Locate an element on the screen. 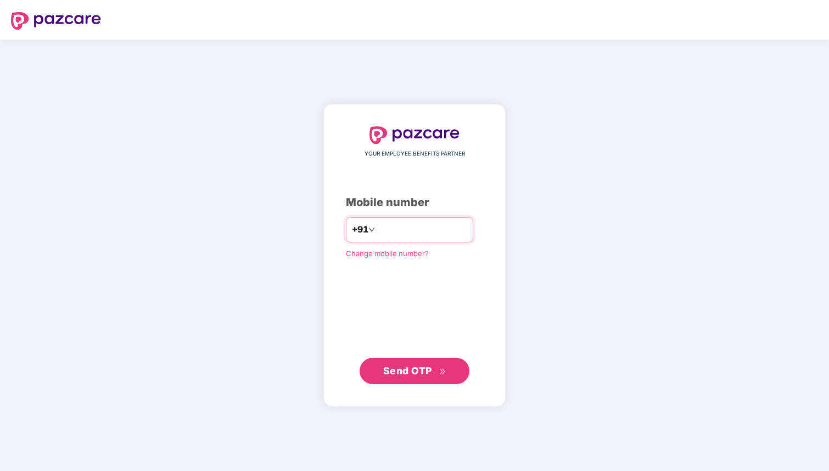  a: Change mobile number? is located at coordinates (387, 253).